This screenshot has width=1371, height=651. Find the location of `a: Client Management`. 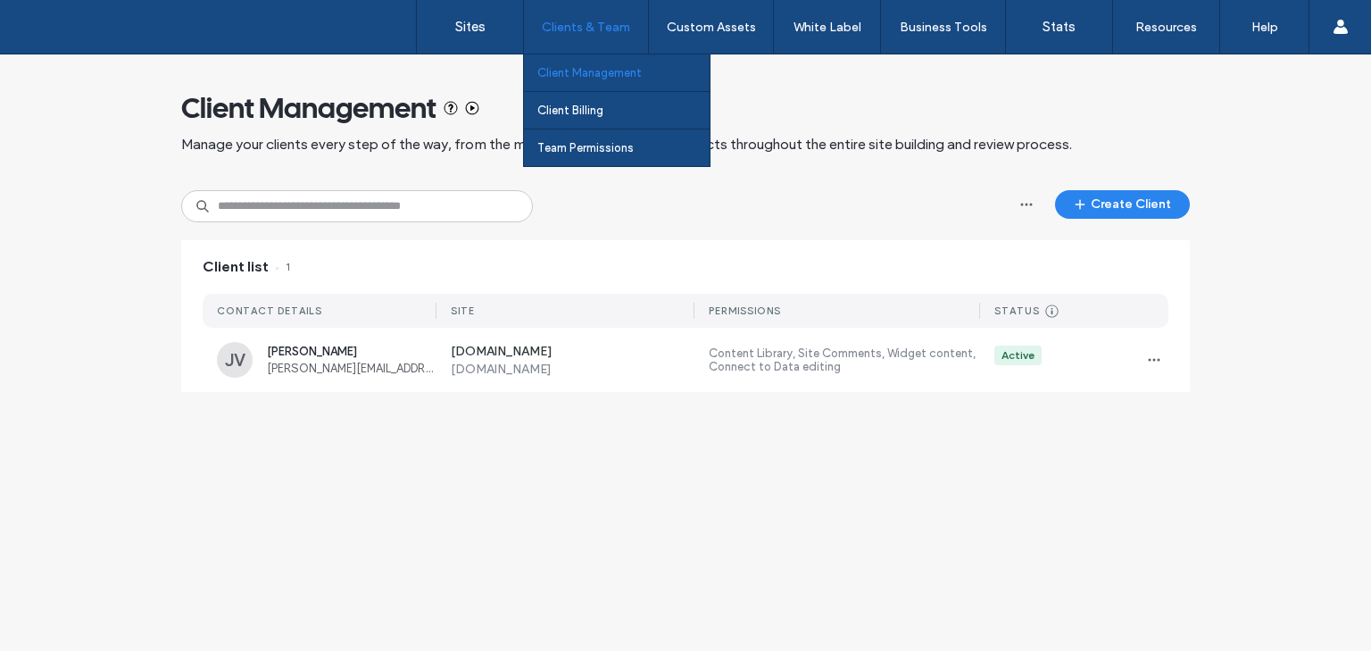

a: Client Management is located at coordinates (623, 72).